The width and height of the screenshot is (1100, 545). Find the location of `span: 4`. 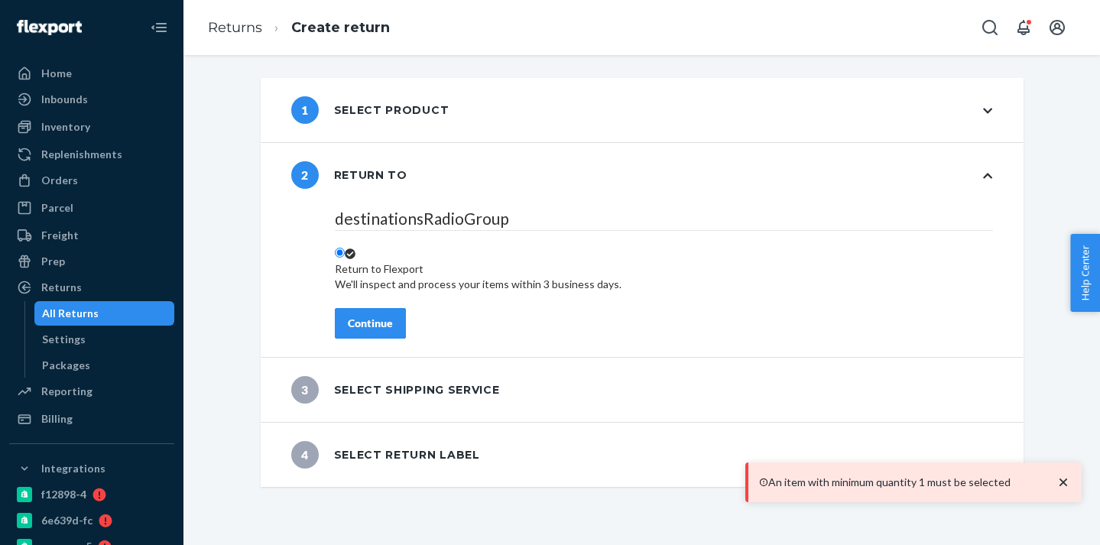

span: 4 is located at coordinates (305, 455).